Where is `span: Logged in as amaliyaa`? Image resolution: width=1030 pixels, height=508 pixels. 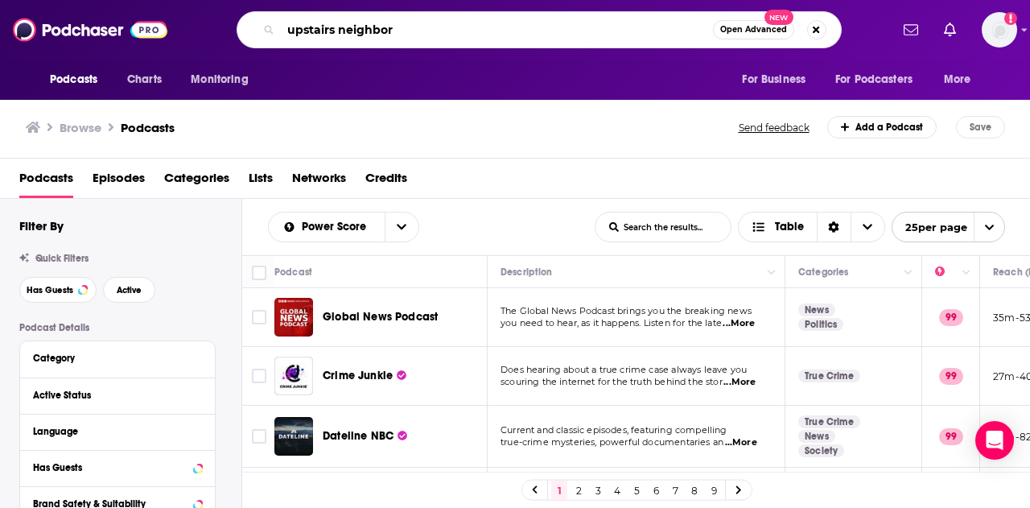 span: Logged in as amaliyaa is located at coordinates (999, 30).